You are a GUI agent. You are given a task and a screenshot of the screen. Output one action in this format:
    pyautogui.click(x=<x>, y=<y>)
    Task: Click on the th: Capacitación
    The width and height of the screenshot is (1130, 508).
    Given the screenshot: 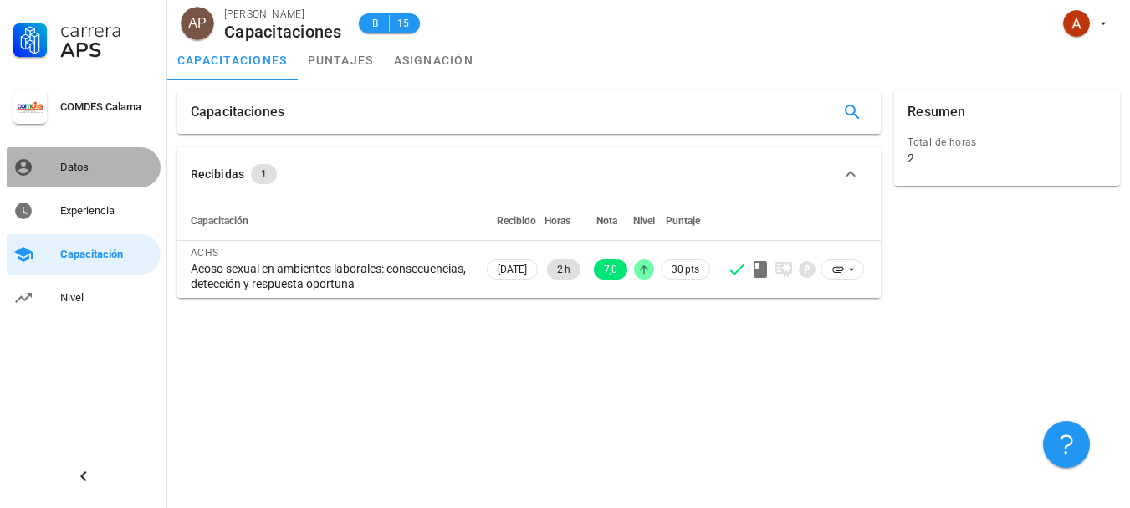 What is the action you would take?
    pyautogui.click(x=330, y=221)
    